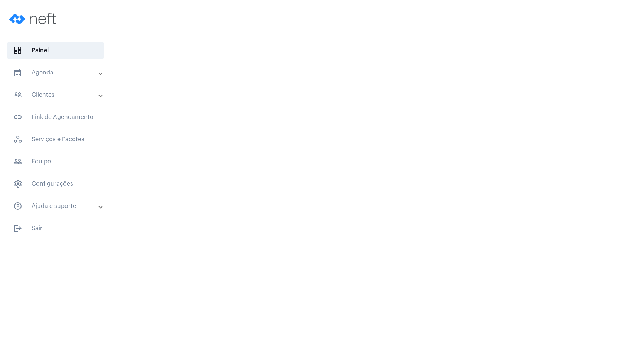 This screenshot has height=351, width=635. What do you see at coordinates (55, 229) in the screenshot?
I see `span: Sair` at bounding box center [55, 229].